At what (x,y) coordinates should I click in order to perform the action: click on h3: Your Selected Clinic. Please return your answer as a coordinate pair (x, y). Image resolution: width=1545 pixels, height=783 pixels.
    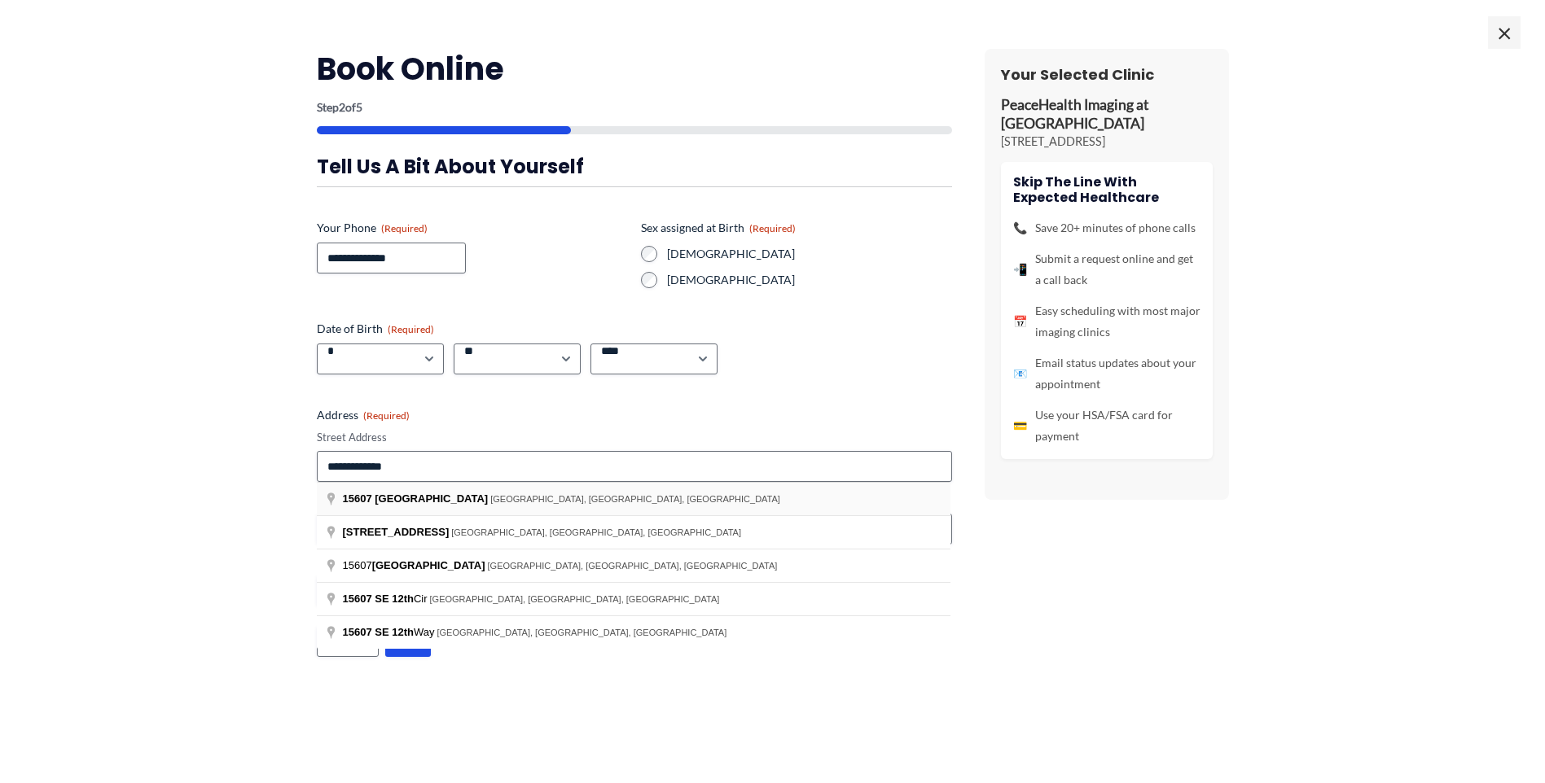
    Looking at the image, I should click on (1107, 74).